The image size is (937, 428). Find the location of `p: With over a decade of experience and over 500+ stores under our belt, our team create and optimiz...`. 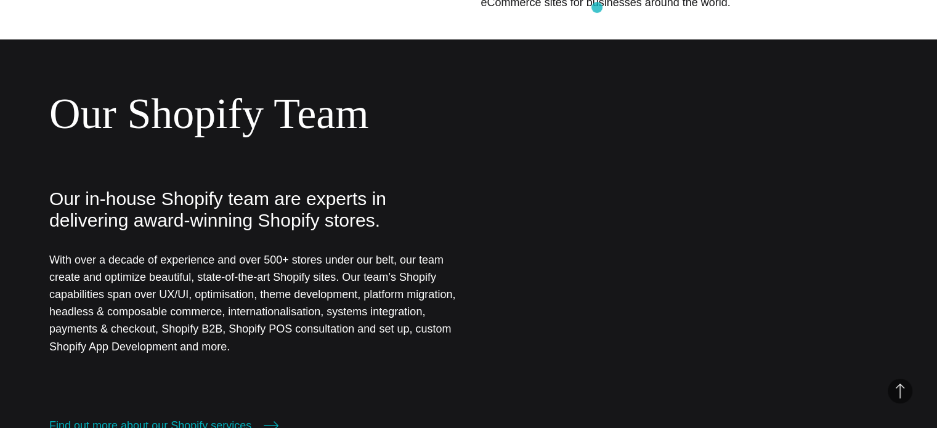

p: With over a decade of experience and over 500+ stores under our belt, our team create and optimiz... is located at coordinates (253, 303).